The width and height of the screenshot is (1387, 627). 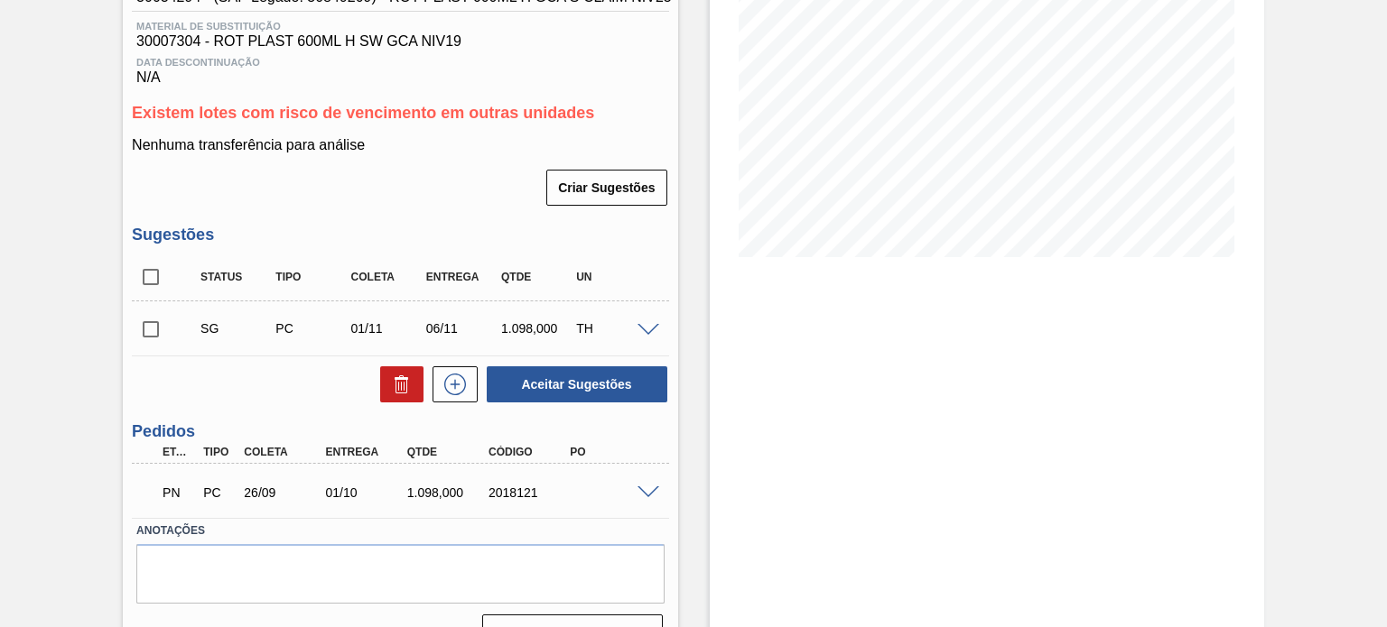 What do you see at coordinates (397, 385) in the screenshot?
I see `div: Excluir Sugestões` at bounding box center [397, 385].